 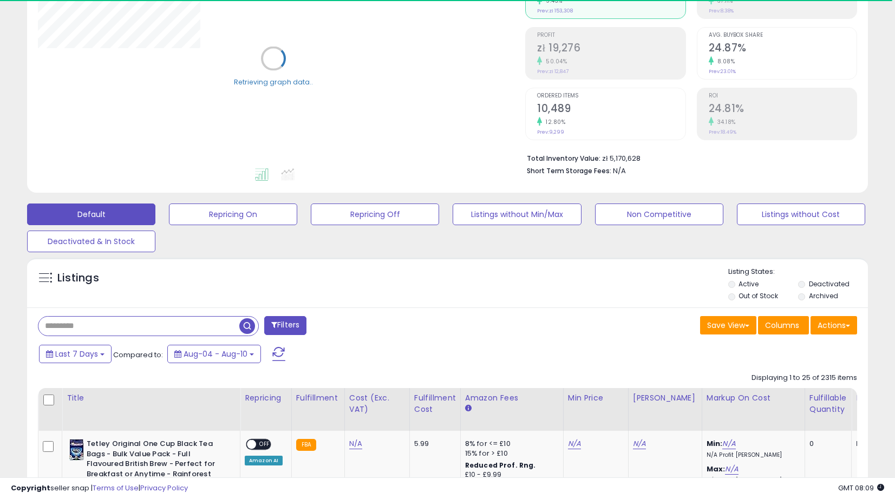 I want to click on label: Archived, so click(x=823, y=296).